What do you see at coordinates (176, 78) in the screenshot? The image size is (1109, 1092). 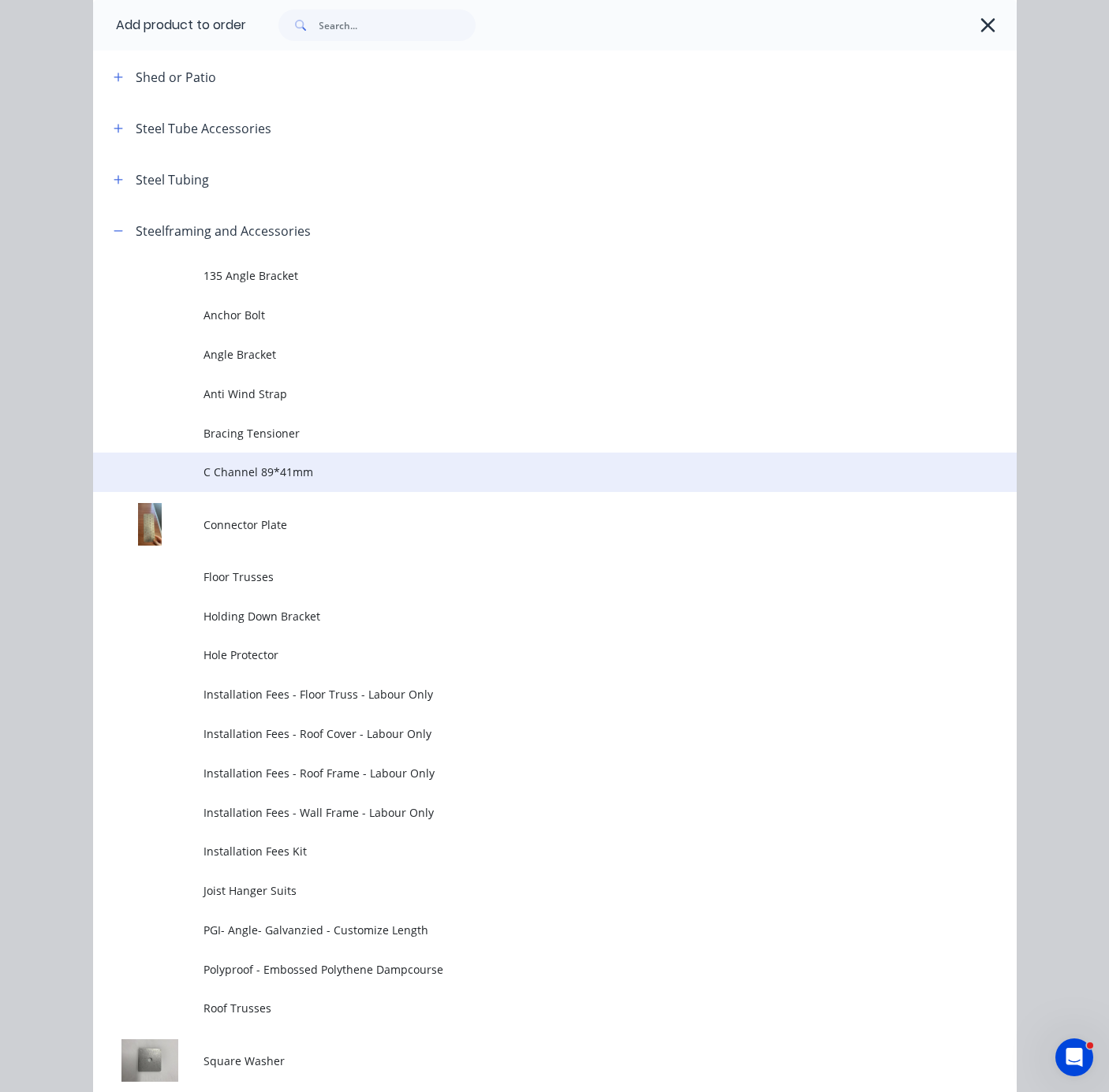 I see `div: Shed or Patio` at bounding box center [176, 78].